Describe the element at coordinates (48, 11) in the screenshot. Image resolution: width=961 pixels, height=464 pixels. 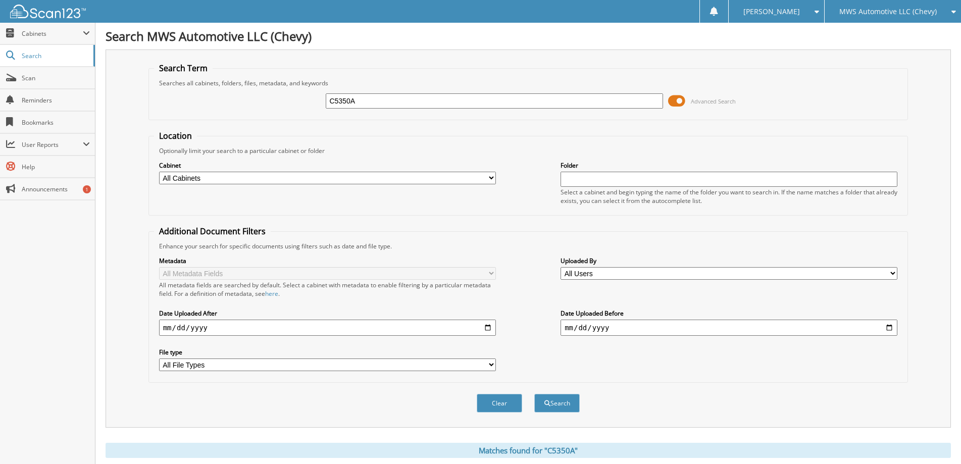
I see `img: scan123-logo-white.svg` at that location.